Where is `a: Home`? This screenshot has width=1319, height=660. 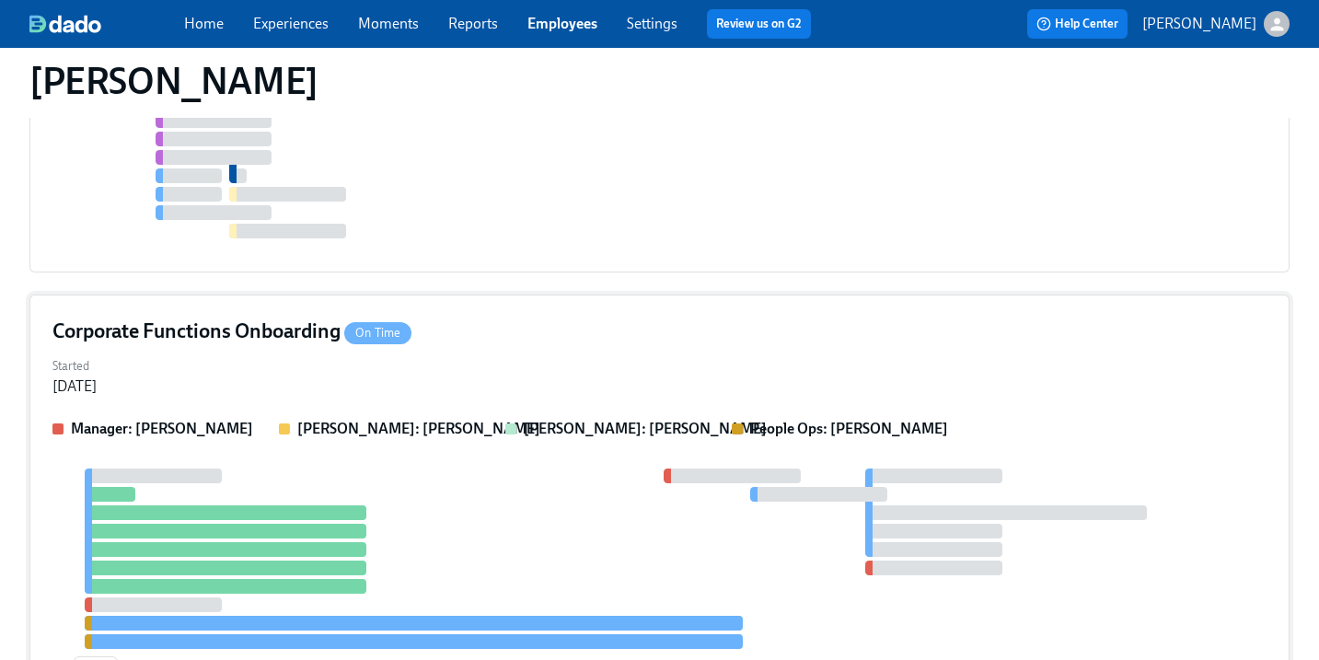 a: Home is located at coordinates (203, 23).